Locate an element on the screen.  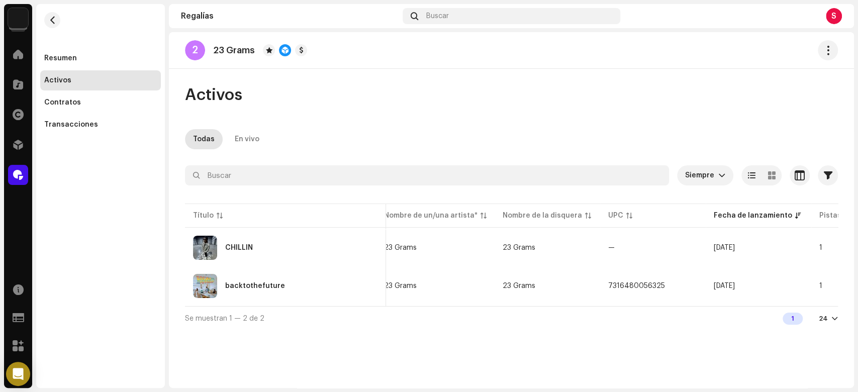
img: 077a553f-fd7f-4674-9de6-20e2fdbff972 is located at coordinates (205, 286).